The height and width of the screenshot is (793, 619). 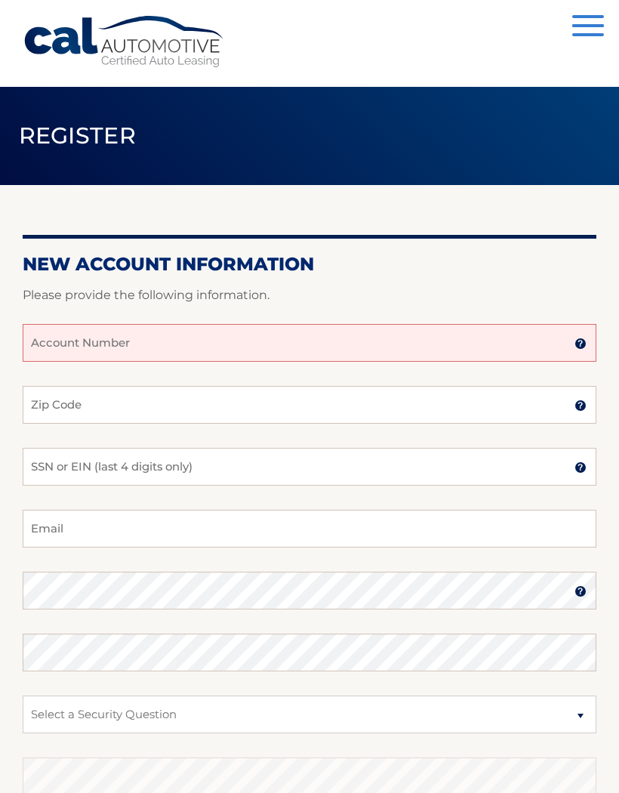 What do you see at coordinates (310, 295) in the screenshot?
I see `p: Please provide the following information.` at bounding box center [310, 295].